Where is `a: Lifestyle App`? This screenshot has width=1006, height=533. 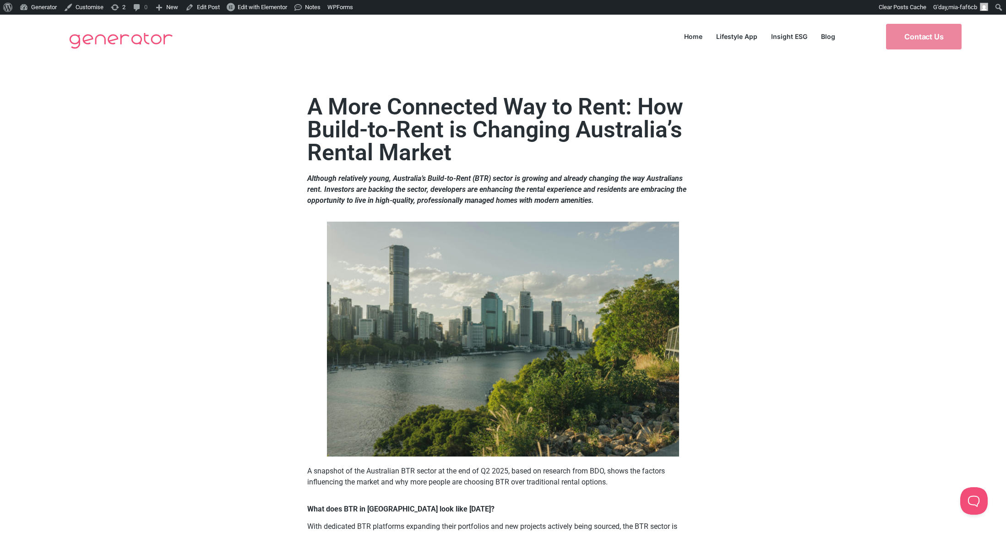 a: Lifestyle App is located at coordinates (736, 36).